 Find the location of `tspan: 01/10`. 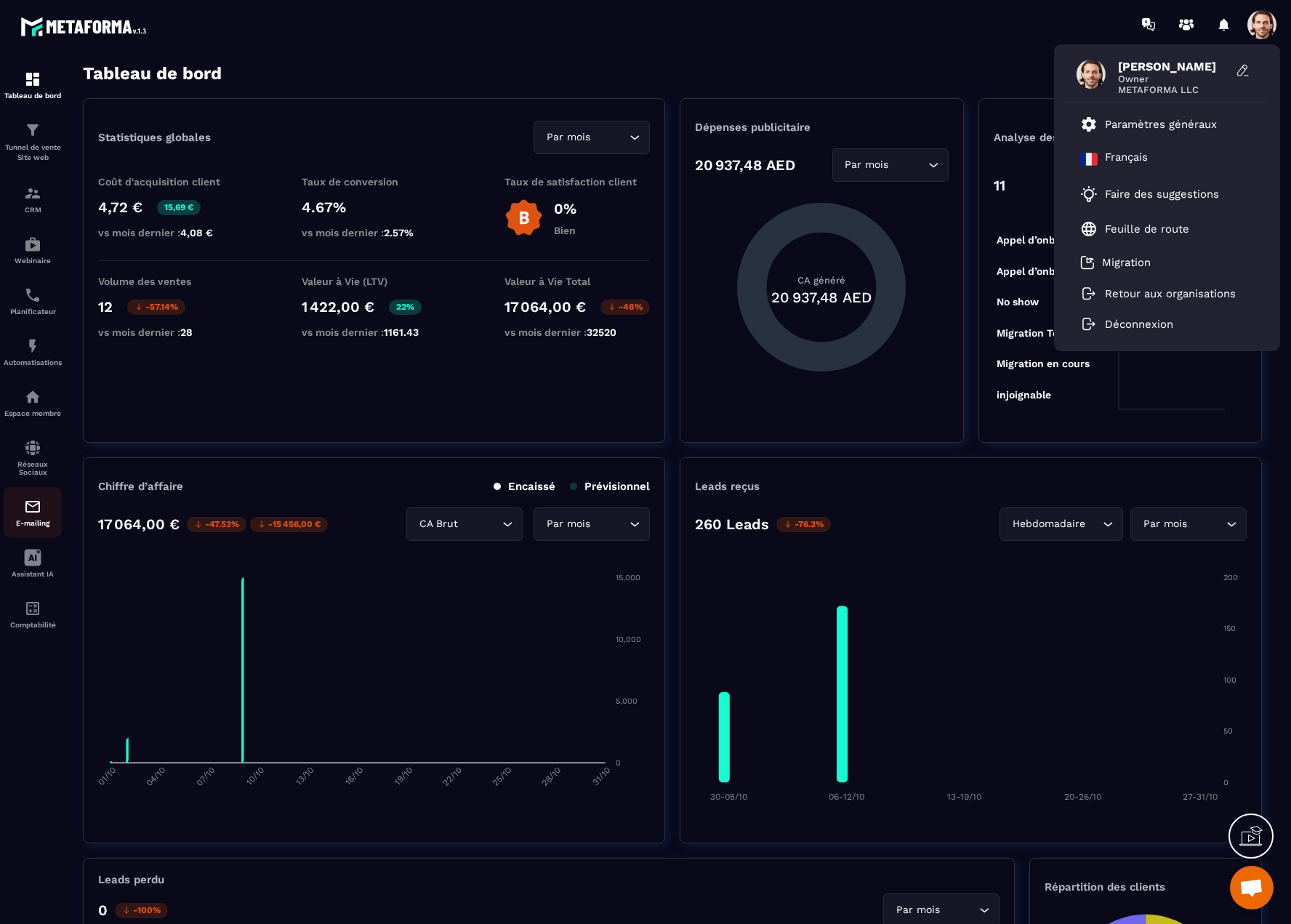

tspan: 01/10 is located at coordinates (107, 777).